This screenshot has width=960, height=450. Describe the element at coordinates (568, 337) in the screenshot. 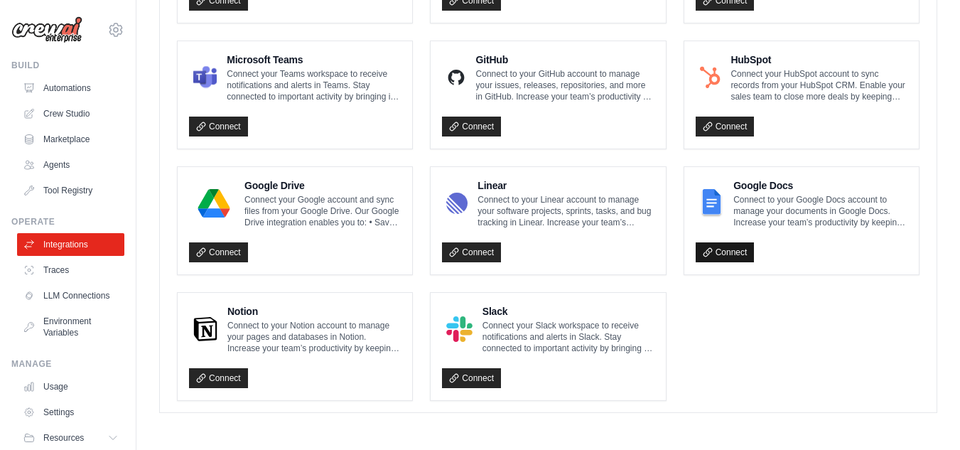

I see `p: Connect your Slack workspace to receive notifications and alerts in Slack. Stay connected to impo...` at that location.